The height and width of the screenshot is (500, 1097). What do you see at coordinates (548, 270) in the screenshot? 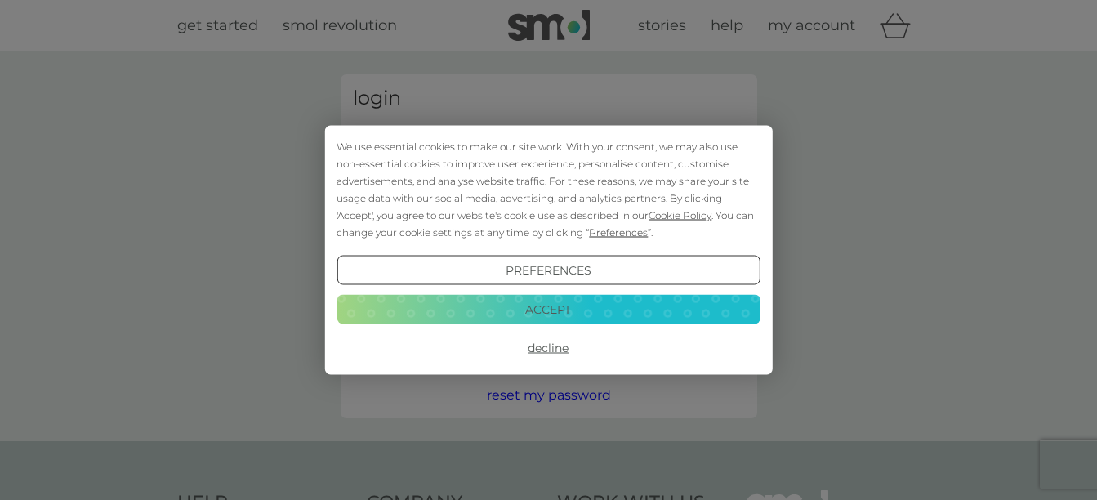
I see `button: Preferences` at bounding box center [548, 270].